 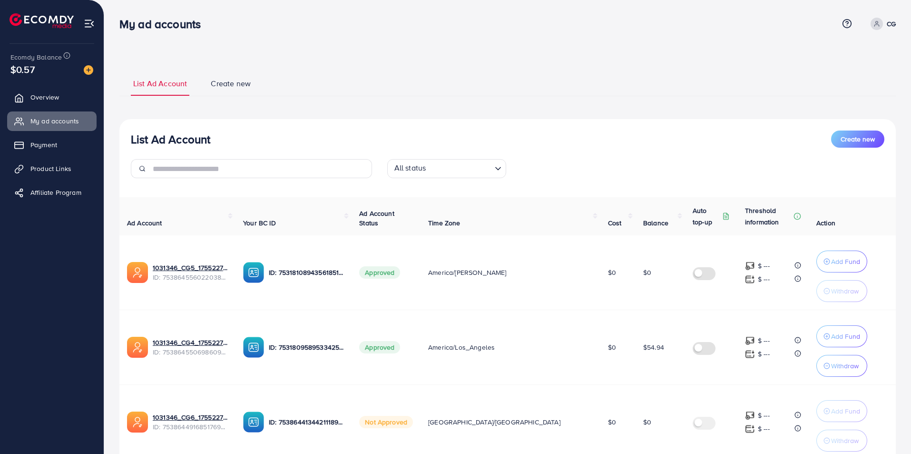 I want to click on h3: My ad accounts, so click(x=164, y=24).